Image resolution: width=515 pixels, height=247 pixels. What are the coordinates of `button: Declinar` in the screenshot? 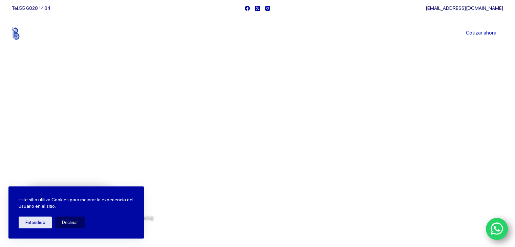 It's located at (70, 222).